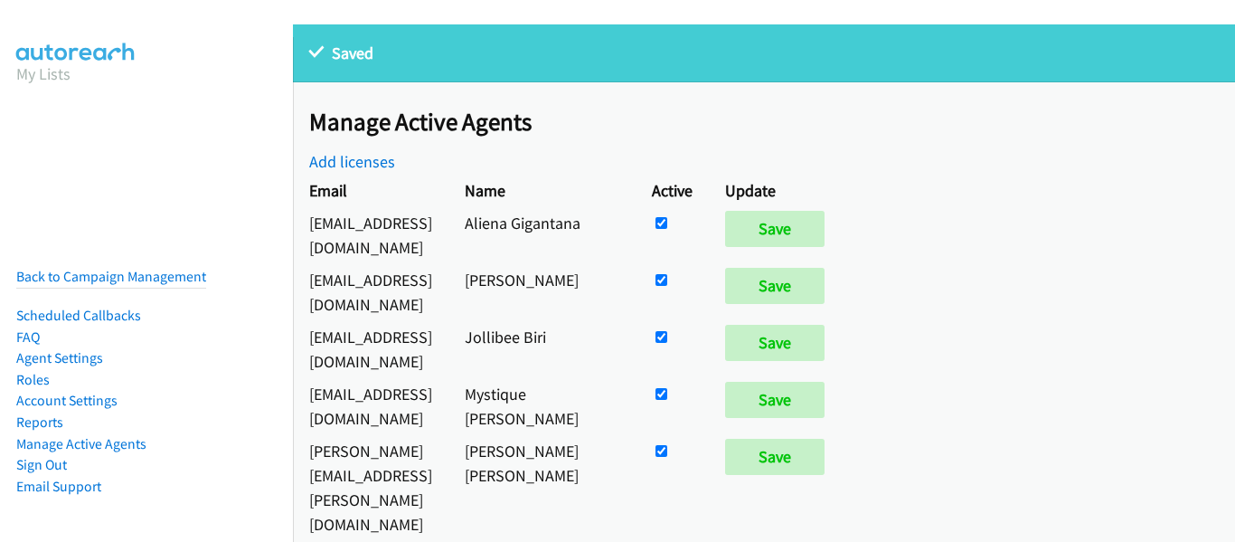 This screenshot has width=1235, height=542. I want to click on a: Manage Active Agents, so click(81, 443).